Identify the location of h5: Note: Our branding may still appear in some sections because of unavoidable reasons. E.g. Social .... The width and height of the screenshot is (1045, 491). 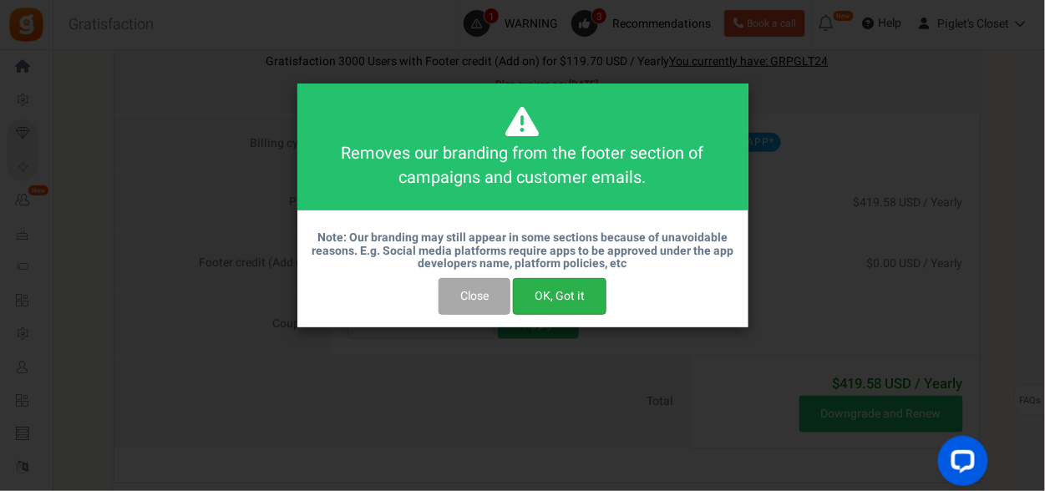
(523, 251).